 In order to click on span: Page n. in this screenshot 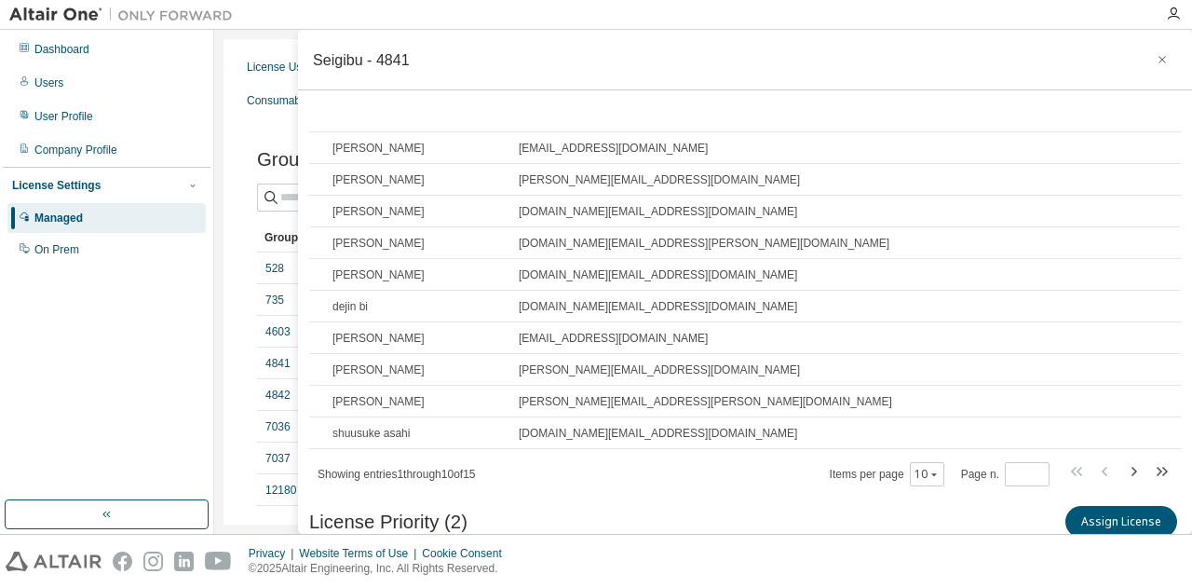, I will do `click(1005, 474)`.